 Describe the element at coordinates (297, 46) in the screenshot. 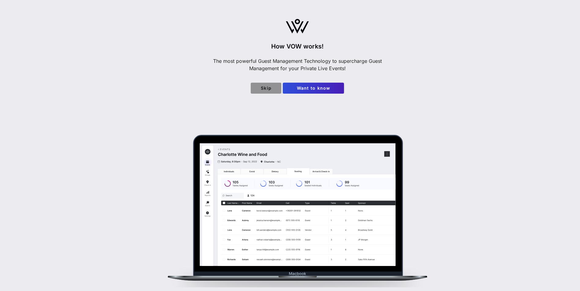

I see `p: How VOW works!` at that location.